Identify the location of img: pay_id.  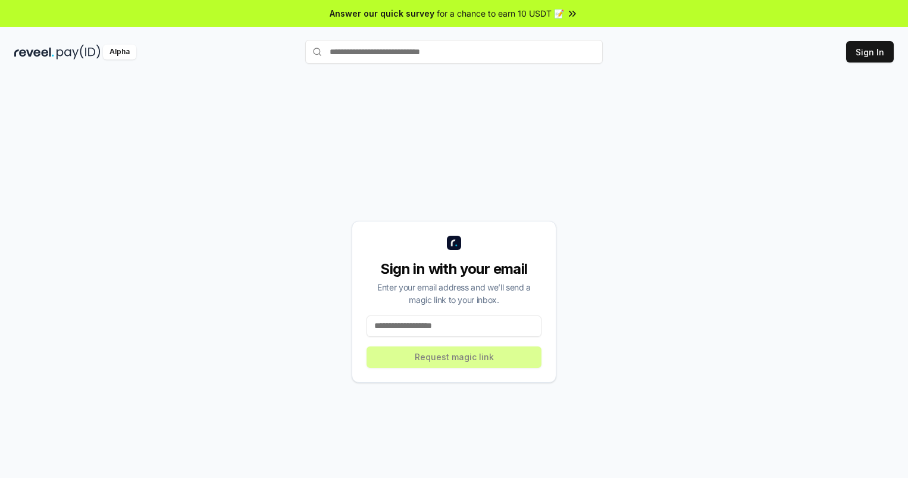
(79, 52).